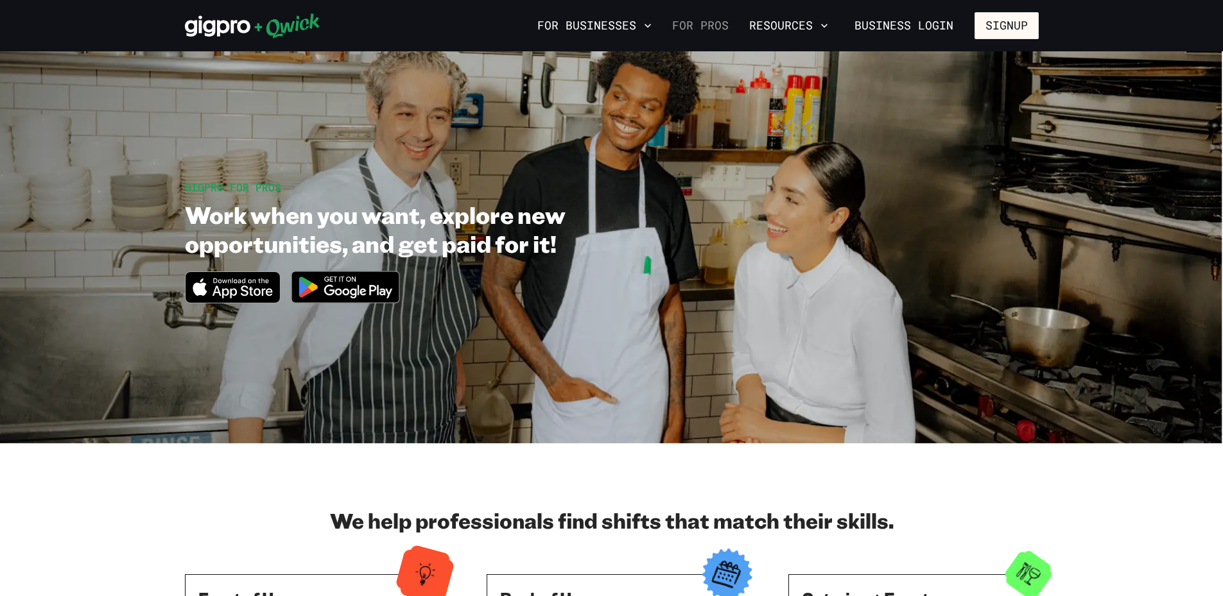 The height and width of the screenshot is (596, 1223). What do you see at coordinates (788, 26) in the screenshot?
I see `button: Resources` at bounding box center [788, 26].